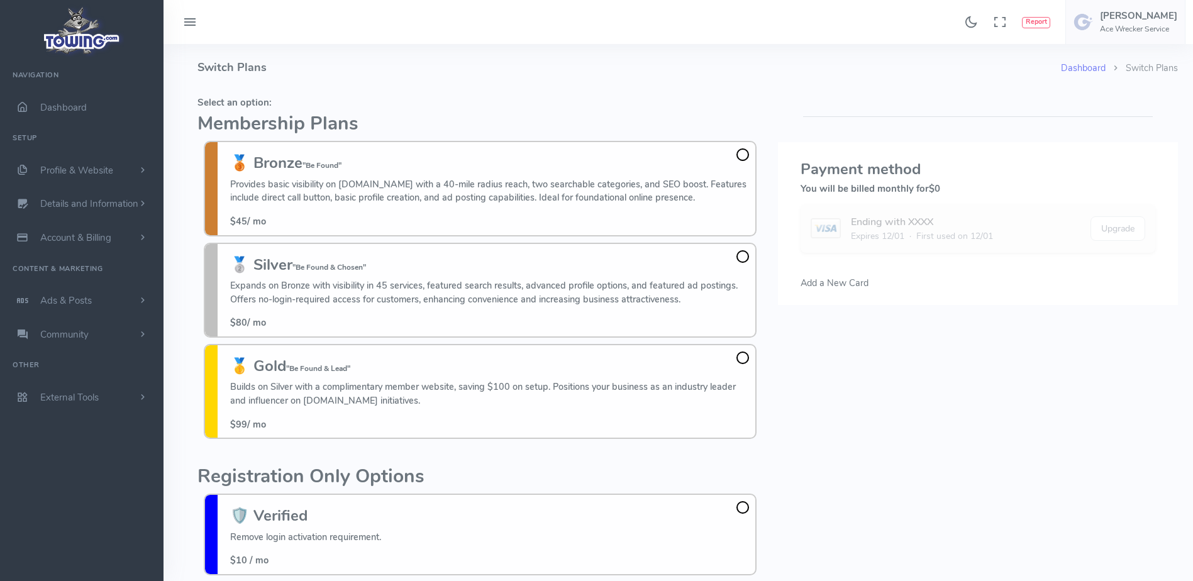 The height and width of the screenshot is (581, 1193). Describe the element at coordinates (66, 300) in the screenshot. I see `span: Ads & Posts` at that location.